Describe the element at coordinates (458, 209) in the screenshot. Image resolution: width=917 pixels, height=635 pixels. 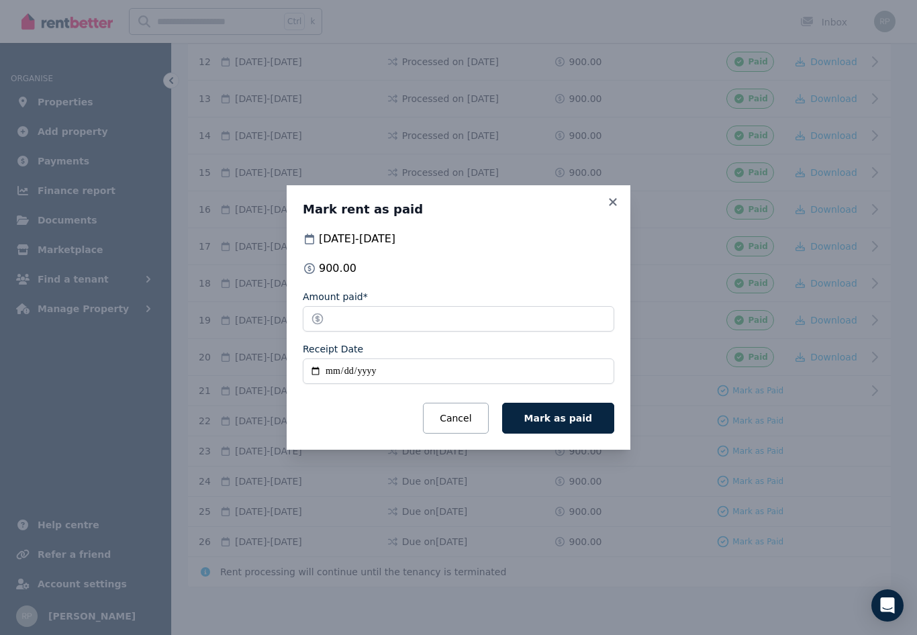
I see `h3: Mark rent as paid` at that location.